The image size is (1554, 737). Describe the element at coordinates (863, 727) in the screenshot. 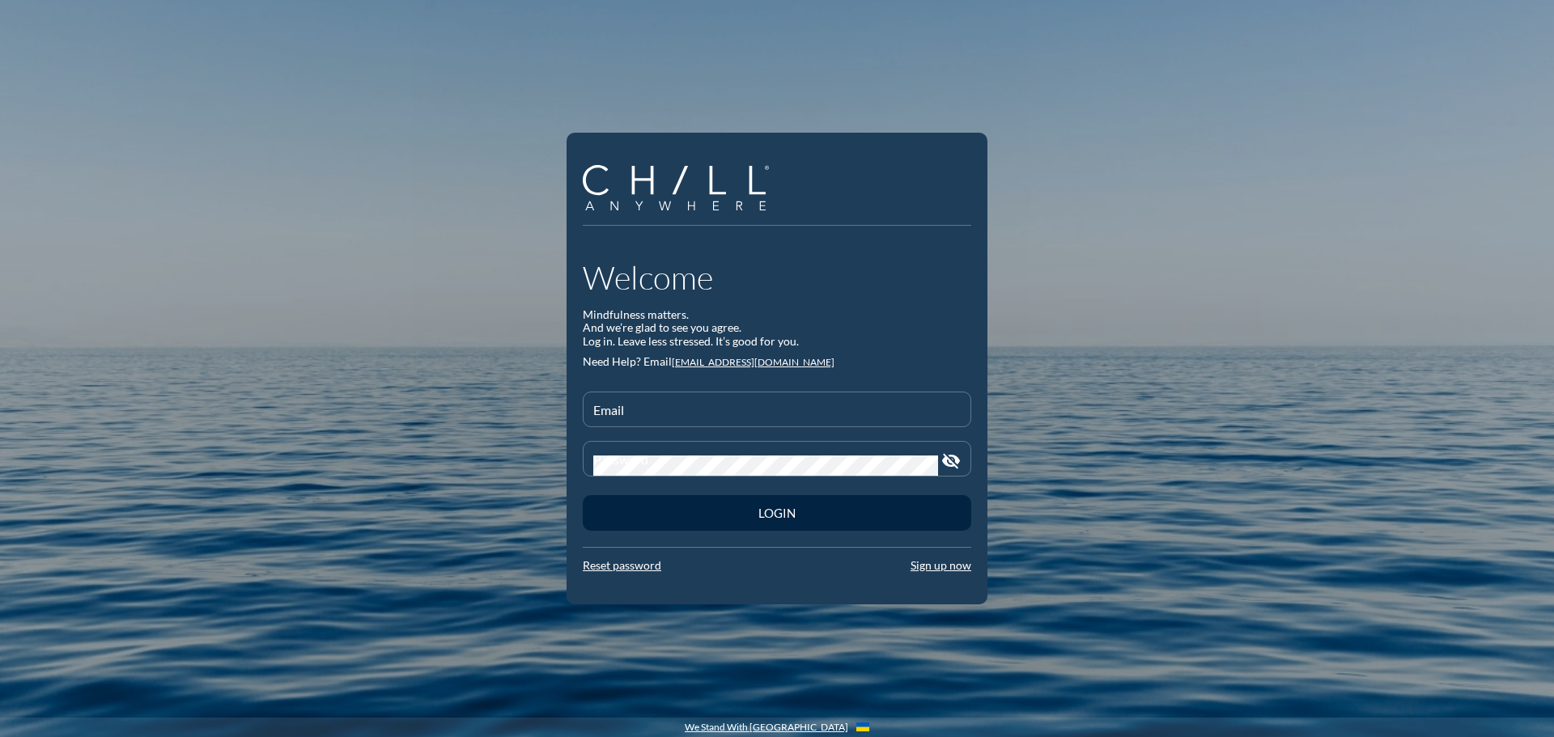

I see `img: Flag_of_Ukraine.1aeecd60.svg` at that location.